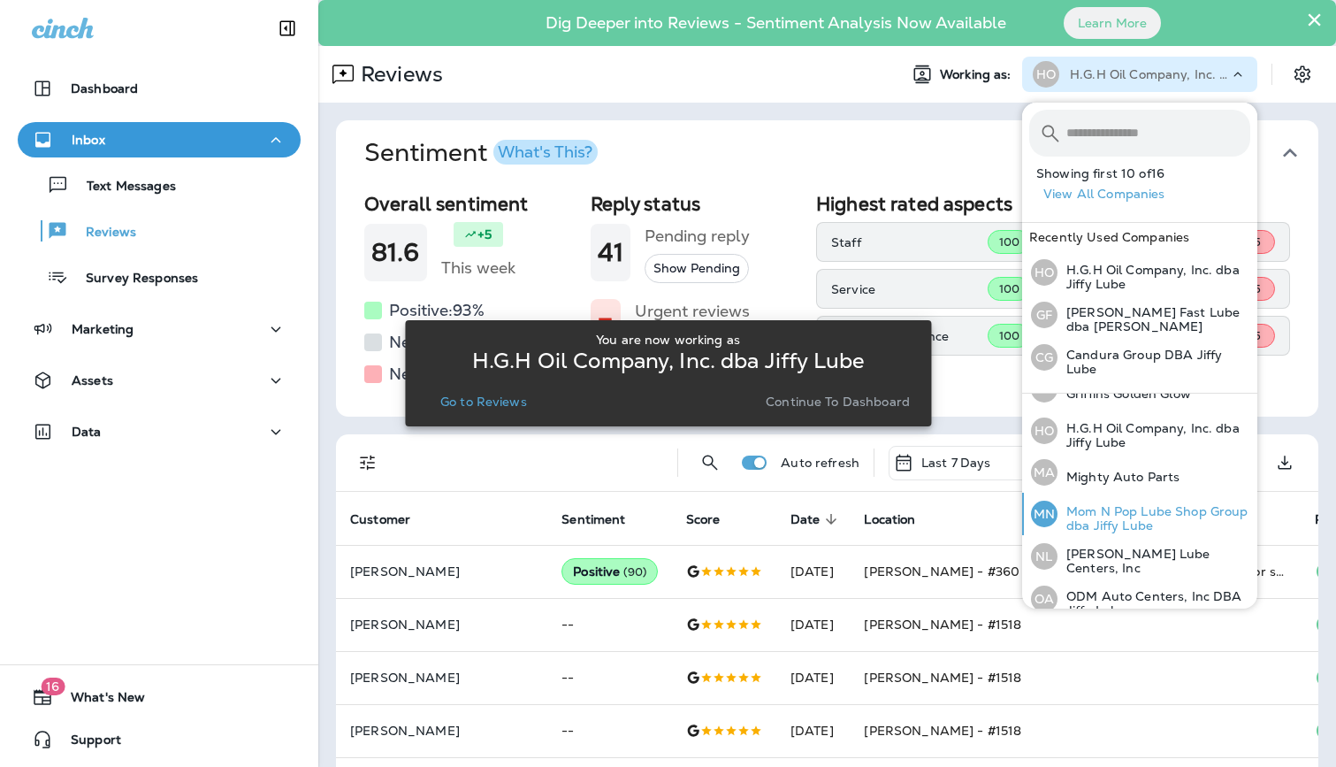 The width and height of the screenshot is (1336, 767). What do you see at coordinates (841, 153) in the screenshot?
I see `button: SentimentWhat's This?` at bounding box center [841, 153].